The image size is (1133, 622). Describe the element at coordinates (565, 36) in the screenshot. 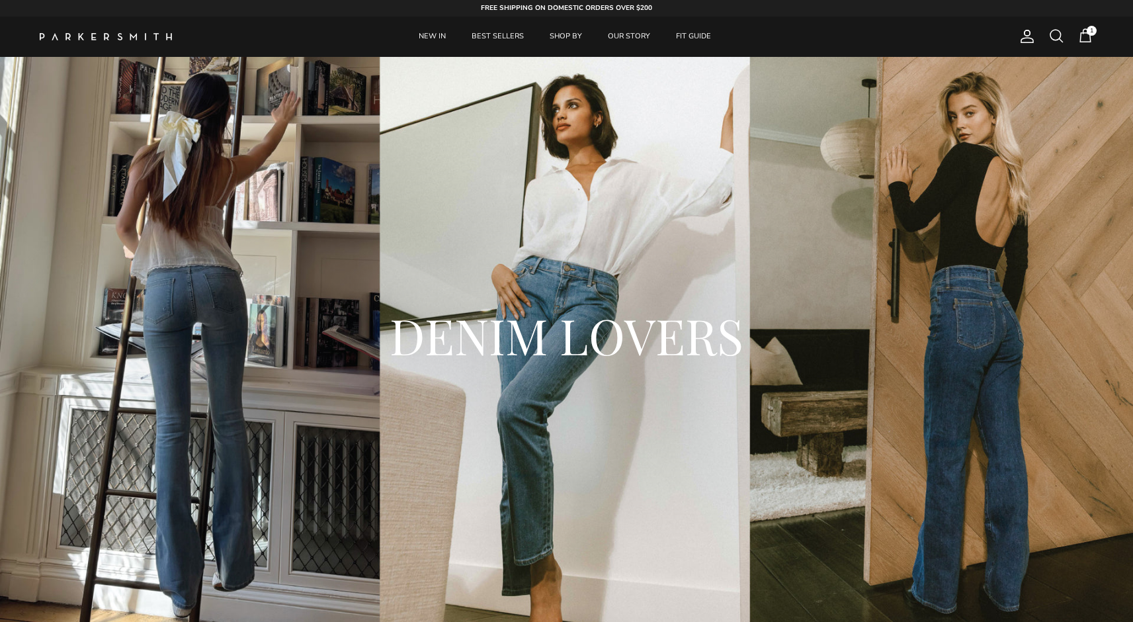

I see `a: SHOP BY` at that location.